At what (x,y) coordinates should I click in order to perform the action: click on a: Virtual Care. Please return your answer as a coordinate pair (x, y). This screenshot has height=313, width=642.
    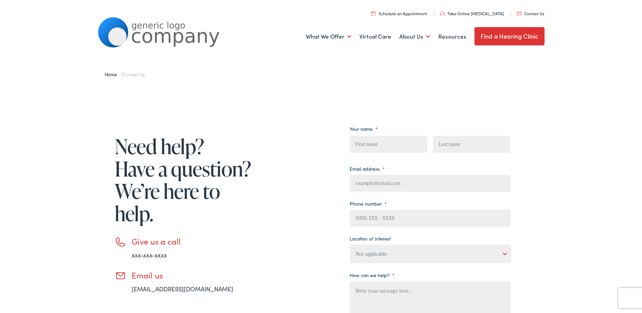
    Looking at the image, I should click on (375, 37).